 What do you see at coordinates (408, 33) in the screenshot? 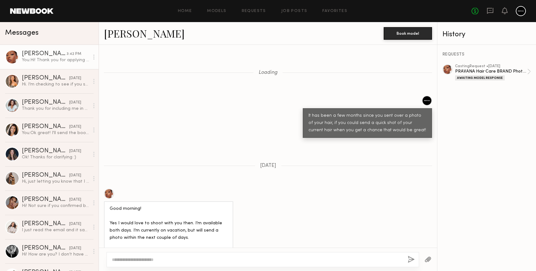
I see `button: Book model` at bounding box center [408, 33].